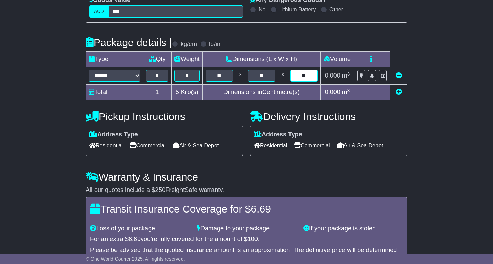 This screenshot has height=264, width=493. Describe the element at coordinates (247, 177) in the screenshot. I see `h4: Warranty & Insurance` at that location.